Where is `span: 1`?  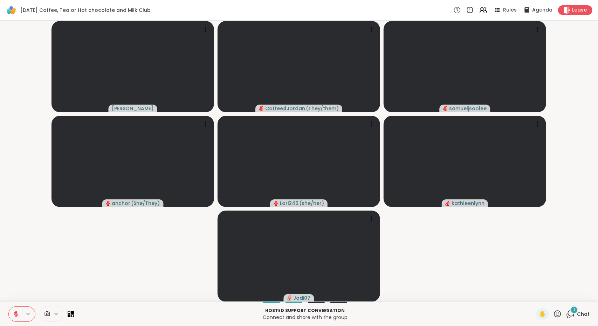 span: 1 is located at coordinates (574, 310).